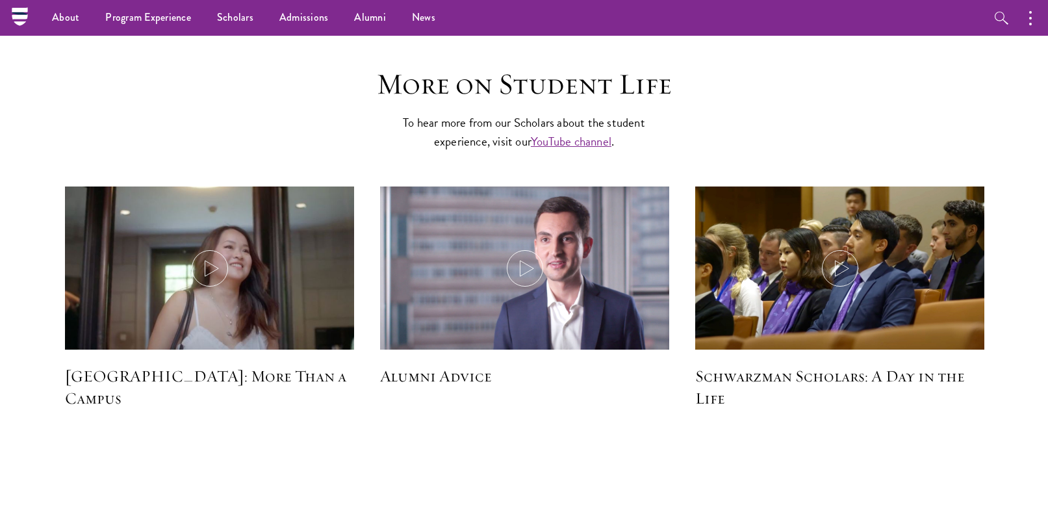 The width and height of the screenshot is (1048, 516). Describe the element at coordinates (839, 387) in the screenshot. I see `h5: Schwarzman Scholars: A Day in the Life` at that location.